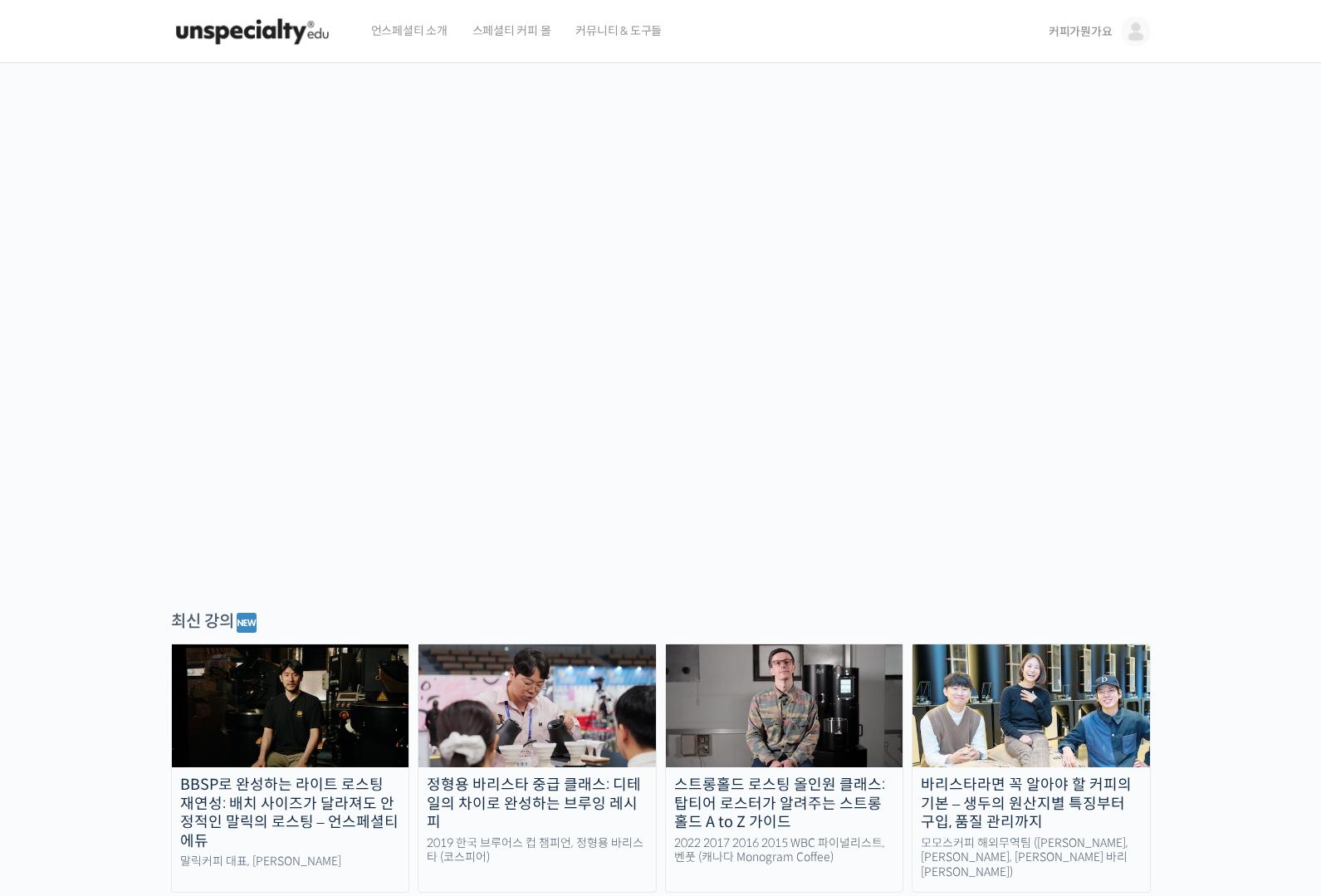 Image resolution: width=1321 pixels, height=896 pixels. Describe the element at coordinates (785, 768) in the screenshot. I see `a: 스트롱홀드 로스팅 올인원 클래스: 탑티어 로스터가 알려주는 스트롱홀드 A to Z 가이드 2022 2017 2016 2015 WBC 파이널리스트, 벤풋 (캐나다 Monogra...` at that location.